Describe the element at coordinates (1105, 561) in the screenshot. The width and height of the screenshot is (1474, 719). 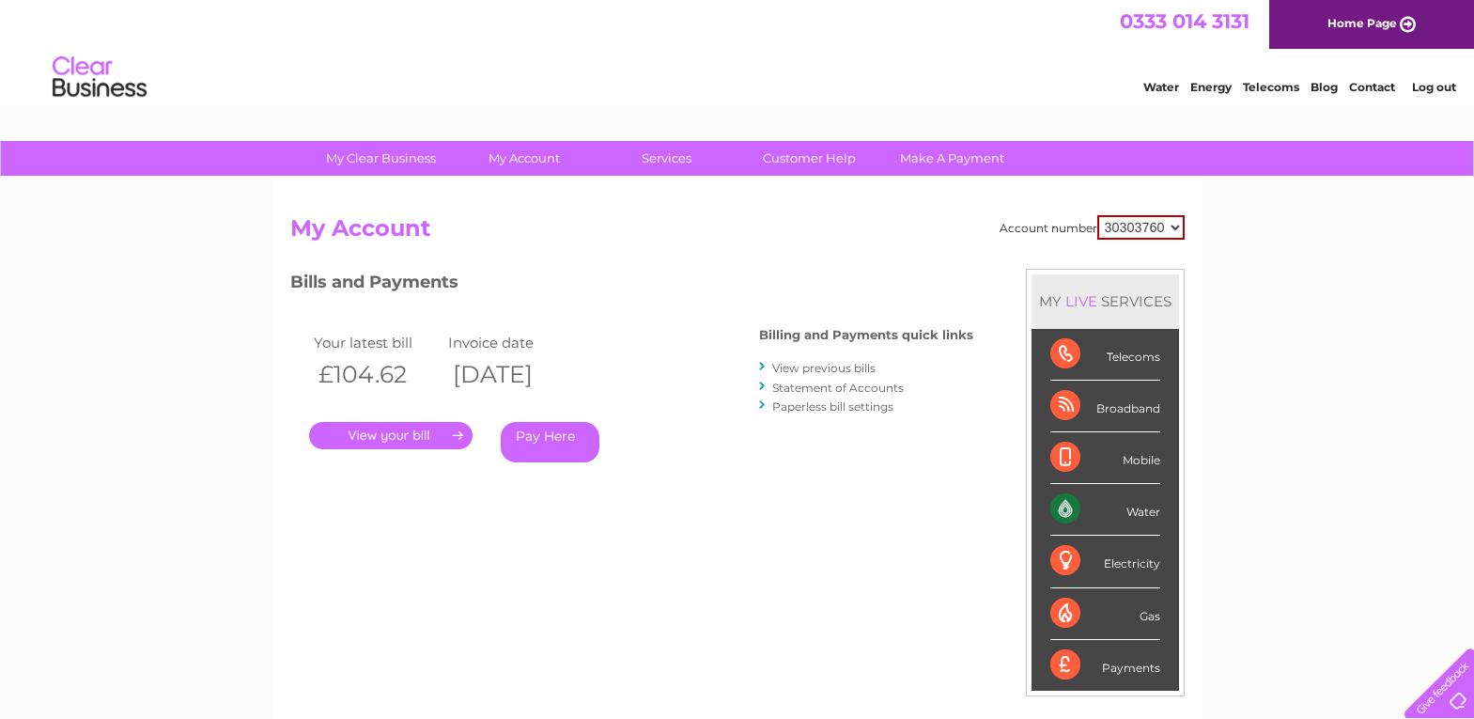
I see `div: Electricity` at that location.